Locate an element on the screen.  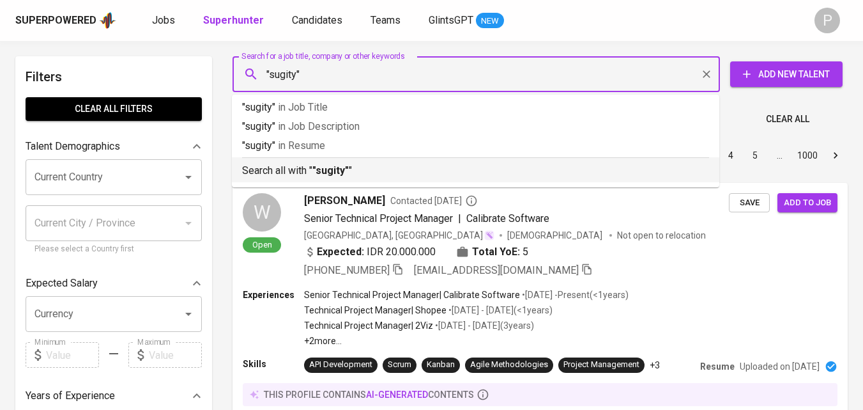
div: W is located at coordinates (262, 212).